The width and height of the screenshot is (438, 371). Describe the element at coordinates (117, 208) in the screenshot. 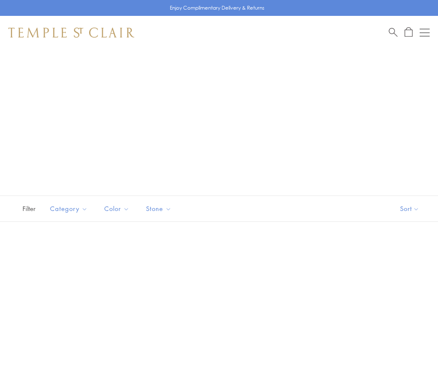

I see `button: Color` at that location.